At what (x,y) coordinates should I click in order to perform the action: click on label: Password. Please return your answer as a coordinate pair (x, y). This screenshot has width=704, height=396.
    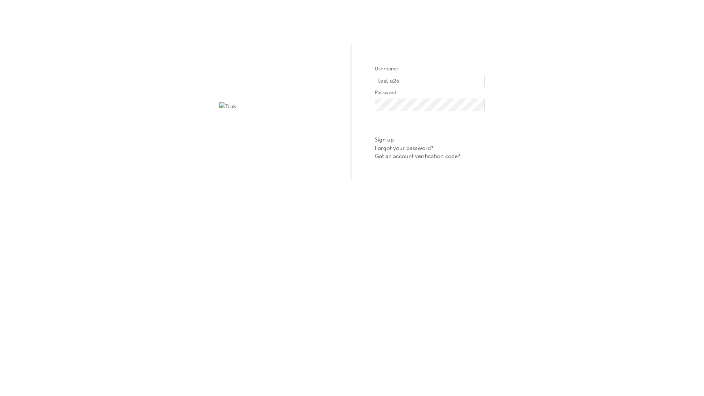
    Looking at the image, I should click on (429, 93).